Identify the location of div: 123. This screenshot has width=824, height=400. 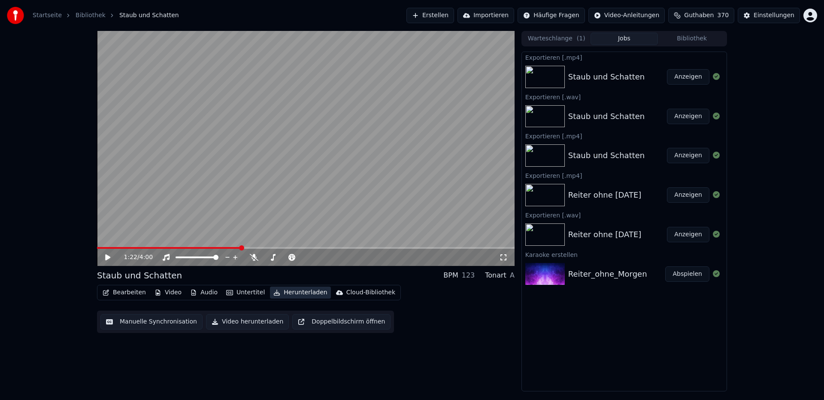
(468, 275).